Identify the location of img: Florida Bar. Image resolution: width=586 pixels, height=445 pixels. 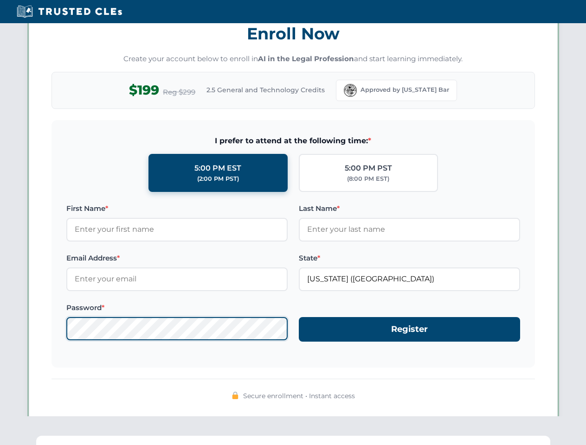
(350, 90).